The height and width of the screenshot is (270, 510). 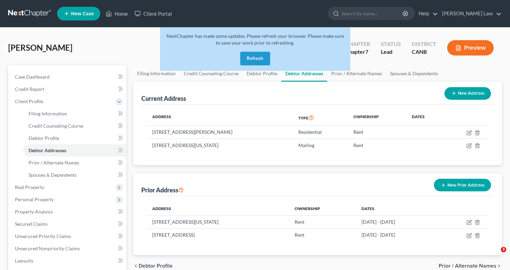 I want to click on span: Client Profile, so click(x=29, y=101).